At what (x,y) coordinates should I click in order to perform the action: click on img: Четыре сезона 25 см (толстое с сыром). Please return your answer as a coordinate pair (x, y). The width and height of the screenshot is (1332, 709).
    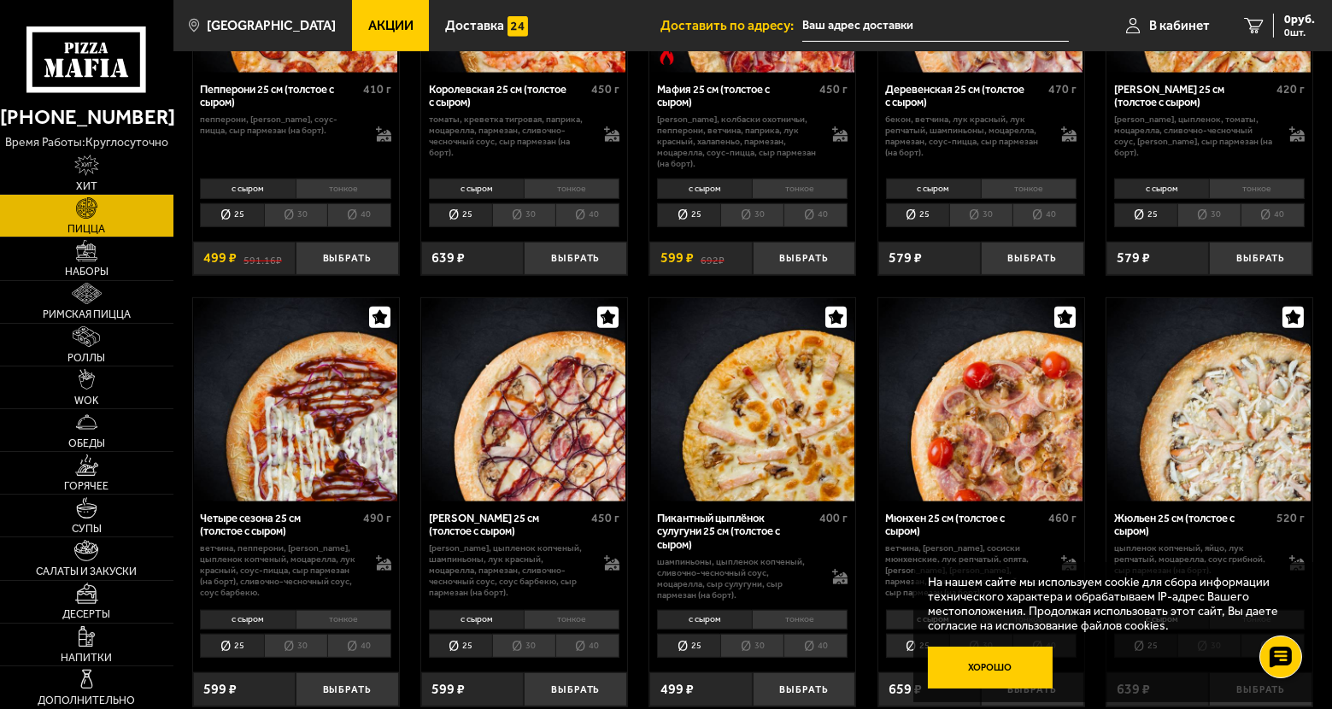
    Looking at the image, I should click on (296, 400).